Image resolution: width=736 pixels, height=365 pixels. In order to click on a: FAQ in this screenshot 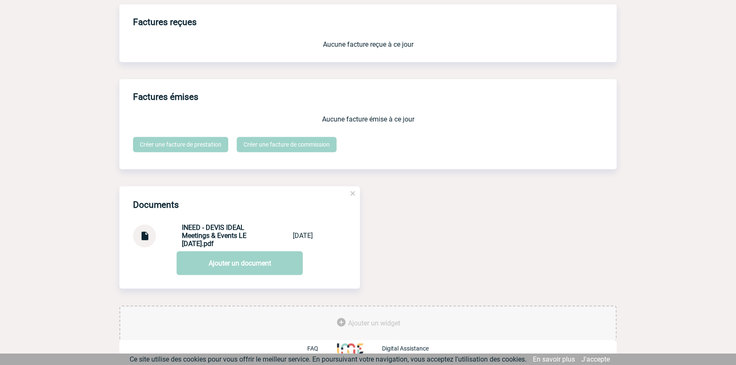, I will do `click(322, 348)`.